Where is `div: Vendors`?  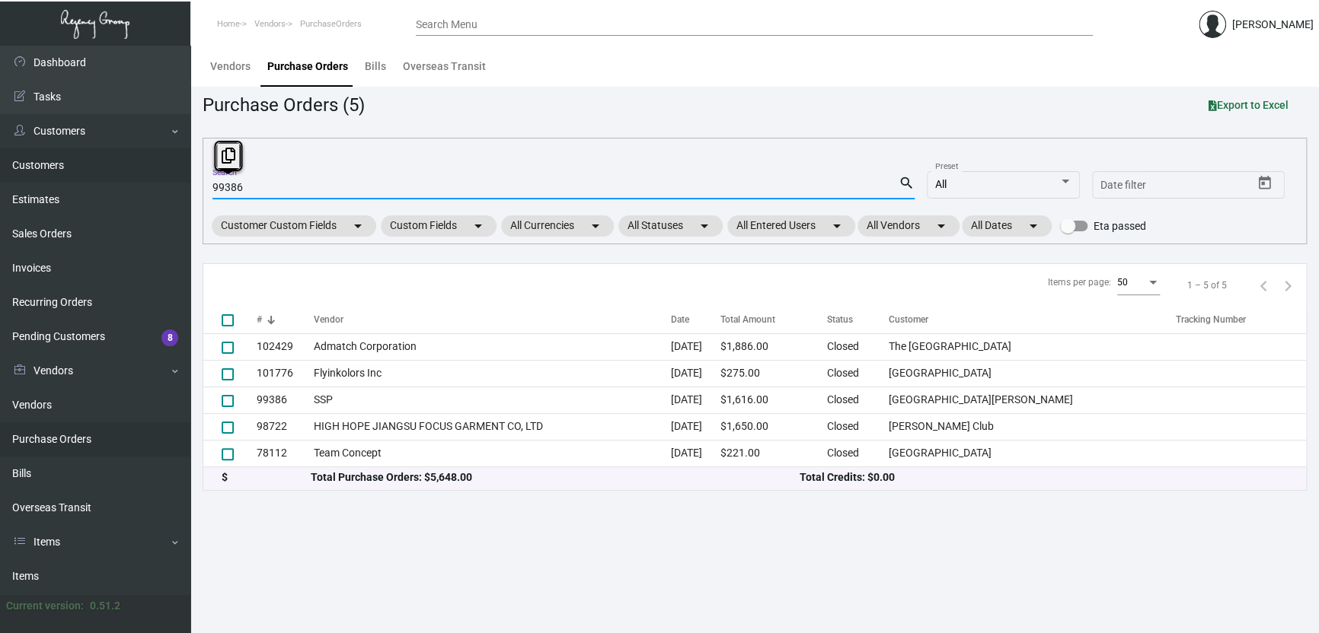 div: Vendors is located at coordinates (230, 66).